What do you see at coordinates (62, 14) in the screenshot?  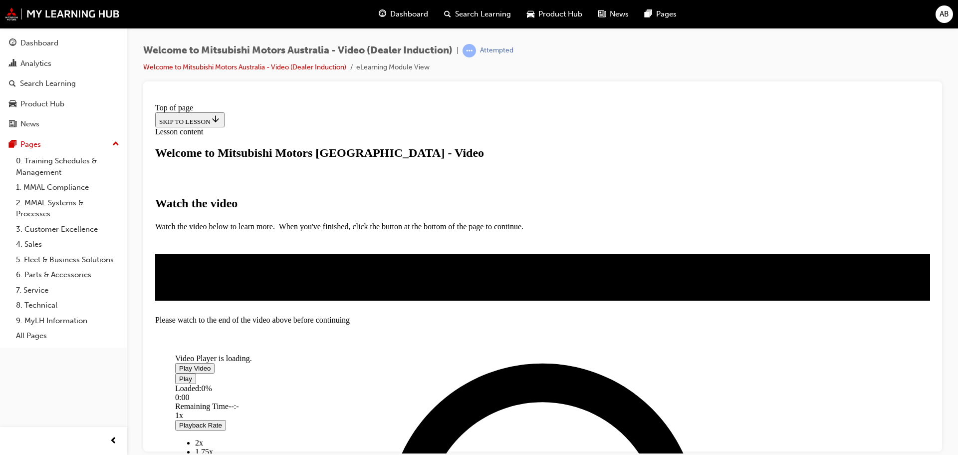 I see `img: mmal` at bounding box center [62, 14].